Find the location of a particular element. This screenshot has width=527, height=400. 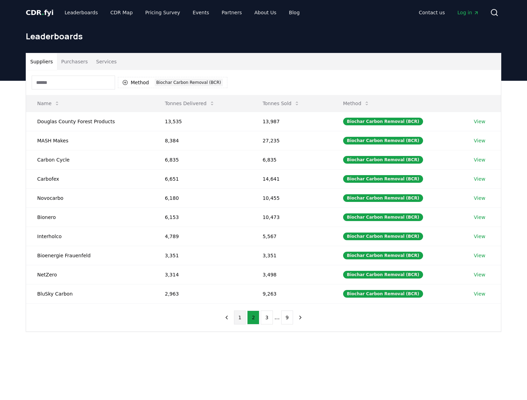

a: CDR Map is located at coordinates (122, 13).